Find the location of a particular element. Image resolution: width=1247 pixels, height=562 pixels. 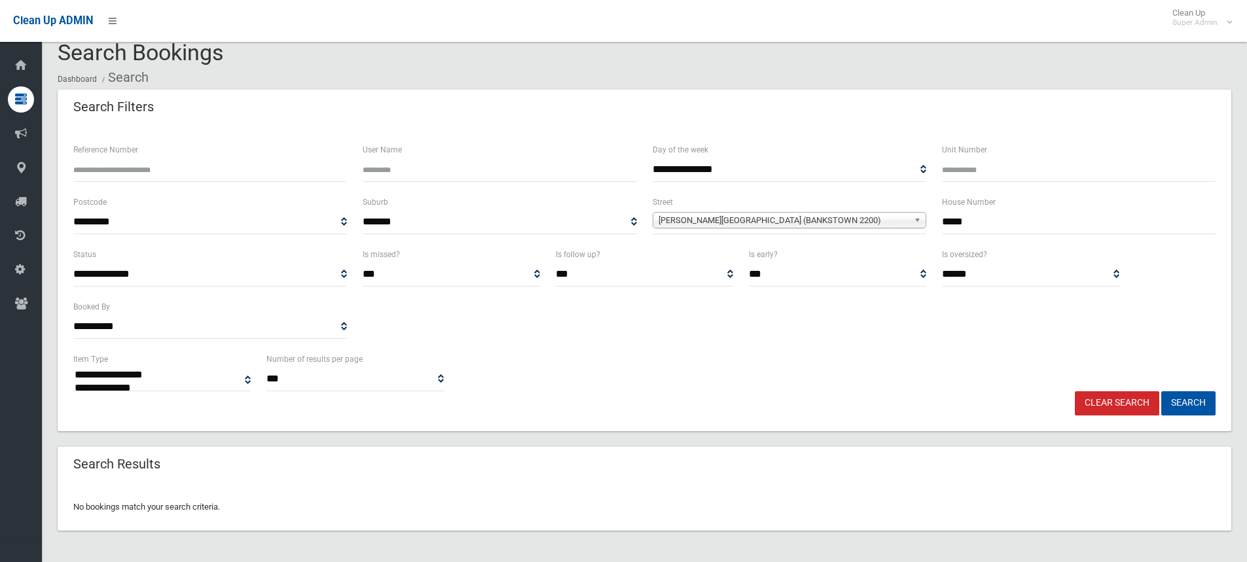

span: Search Bookings is located at coordinates (141, 52).